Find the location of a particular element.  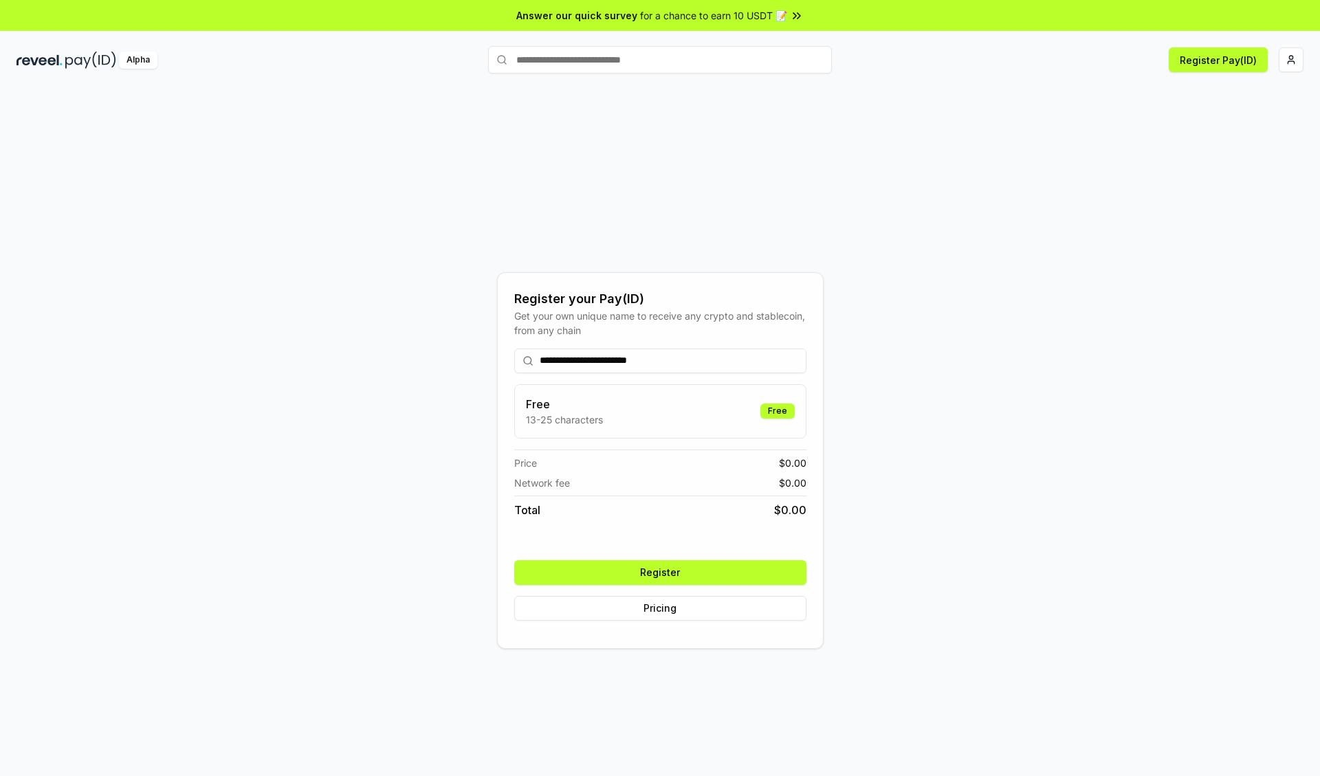

h3: Free is located at coordinates (564, 404).